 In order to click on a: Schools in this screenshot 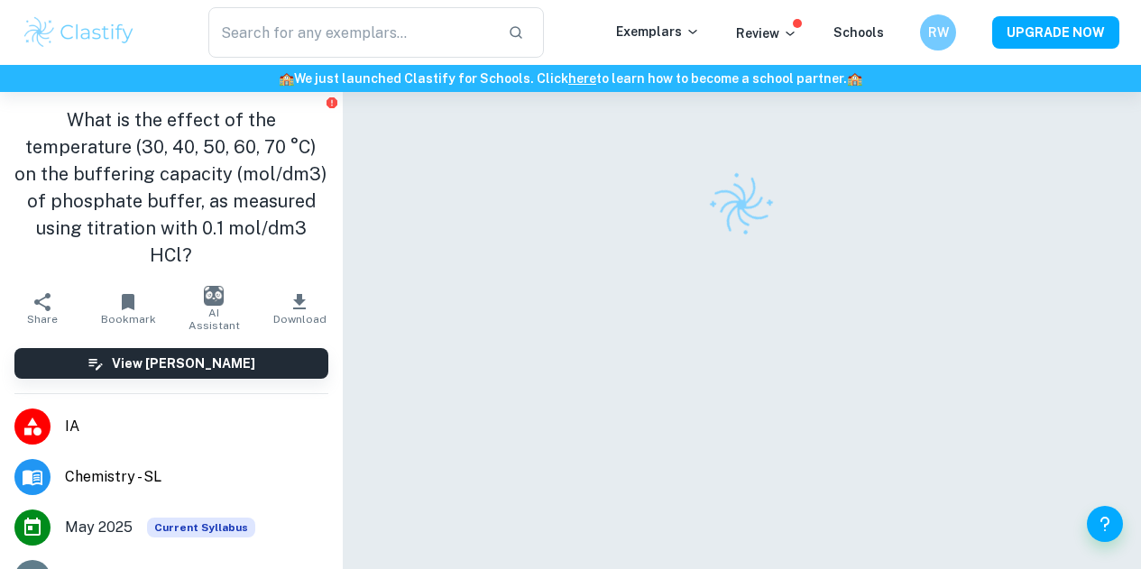, I will do `click(858, 32)`.